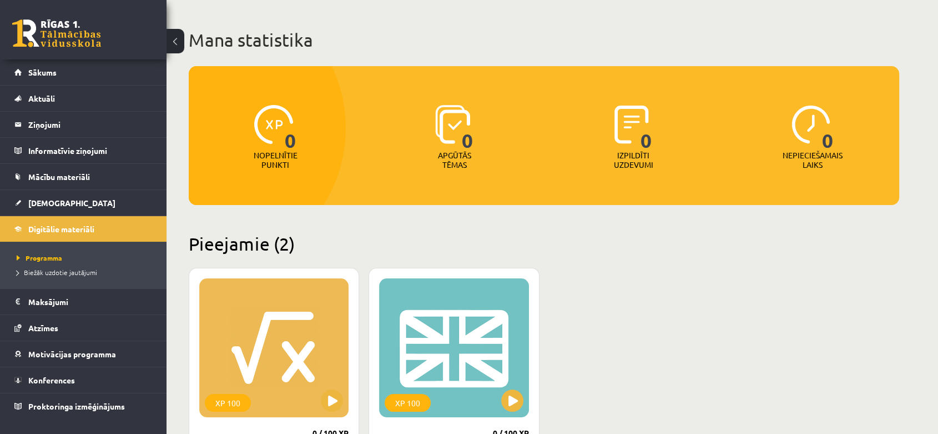 The width and height of the screenshot is (938, 434). Describe the element at coordinates (83, 354) in the screenshot. I see `a: Motivācijas programma` at that location.